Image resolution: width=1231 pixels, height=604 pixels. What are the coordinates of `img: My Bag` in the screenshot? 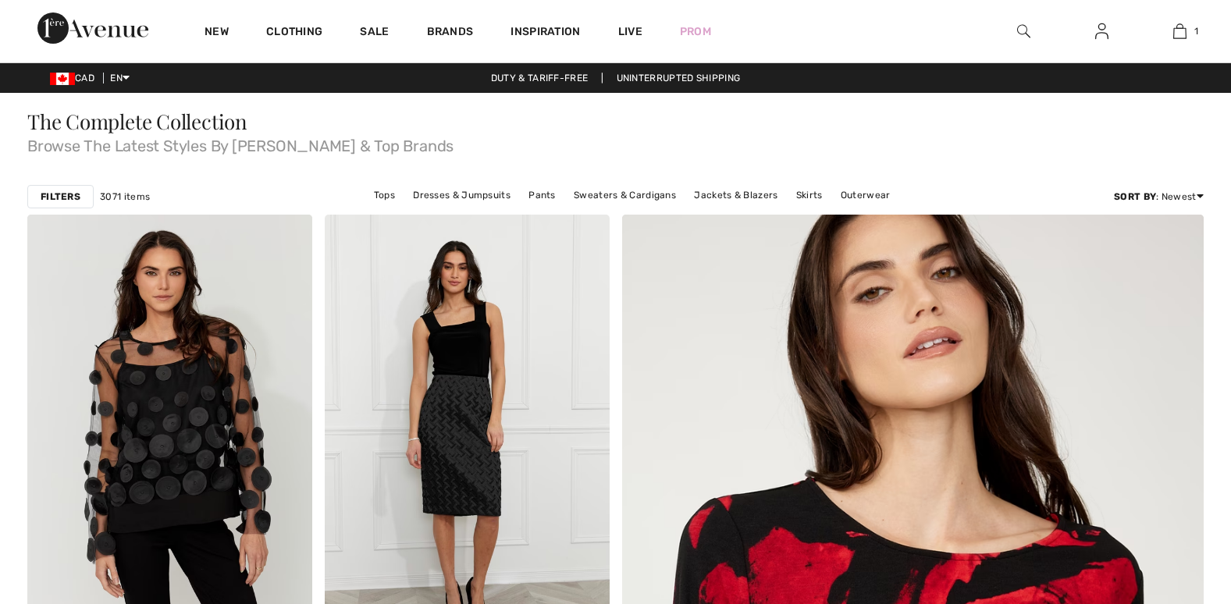 It's located at (1179, 31).